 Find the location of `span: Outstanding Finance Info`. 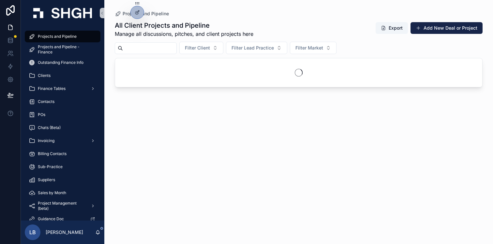

span: Outstanding Finance Info is located at coordinates (61, 63).